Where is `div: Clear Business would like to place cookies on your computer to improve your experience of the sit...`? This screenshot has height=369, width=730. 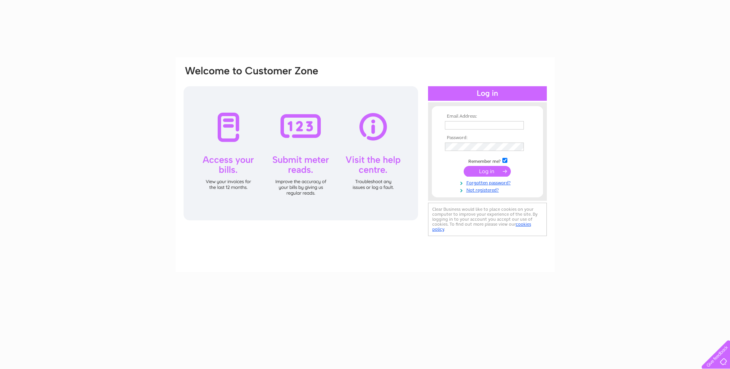 div: Clear Business would like to place cookies on your computer to improve your experience of the sit... is located at coordinates (488, 219).